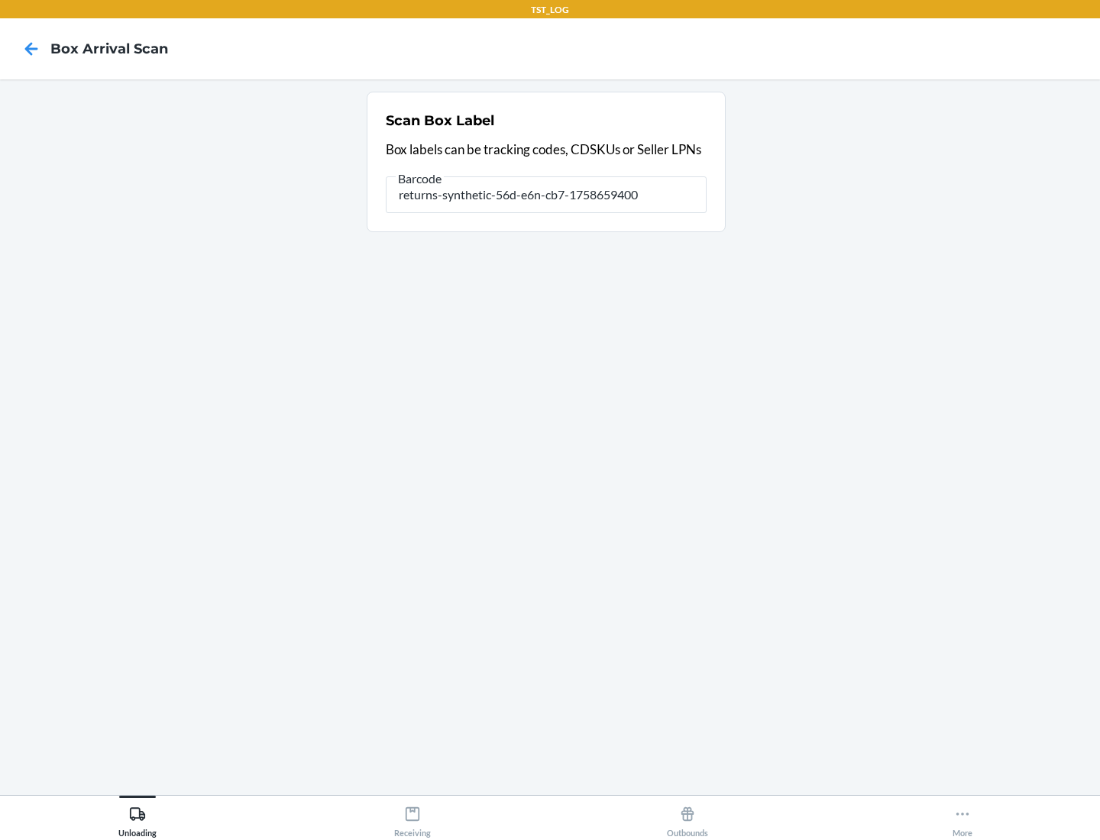  What do you see at coordinates (546, 150) in the screenshot?
I see `p: Box labels can be tracking codes, CDSKUs or Seller LPNs` at bounding box center [546, 150].